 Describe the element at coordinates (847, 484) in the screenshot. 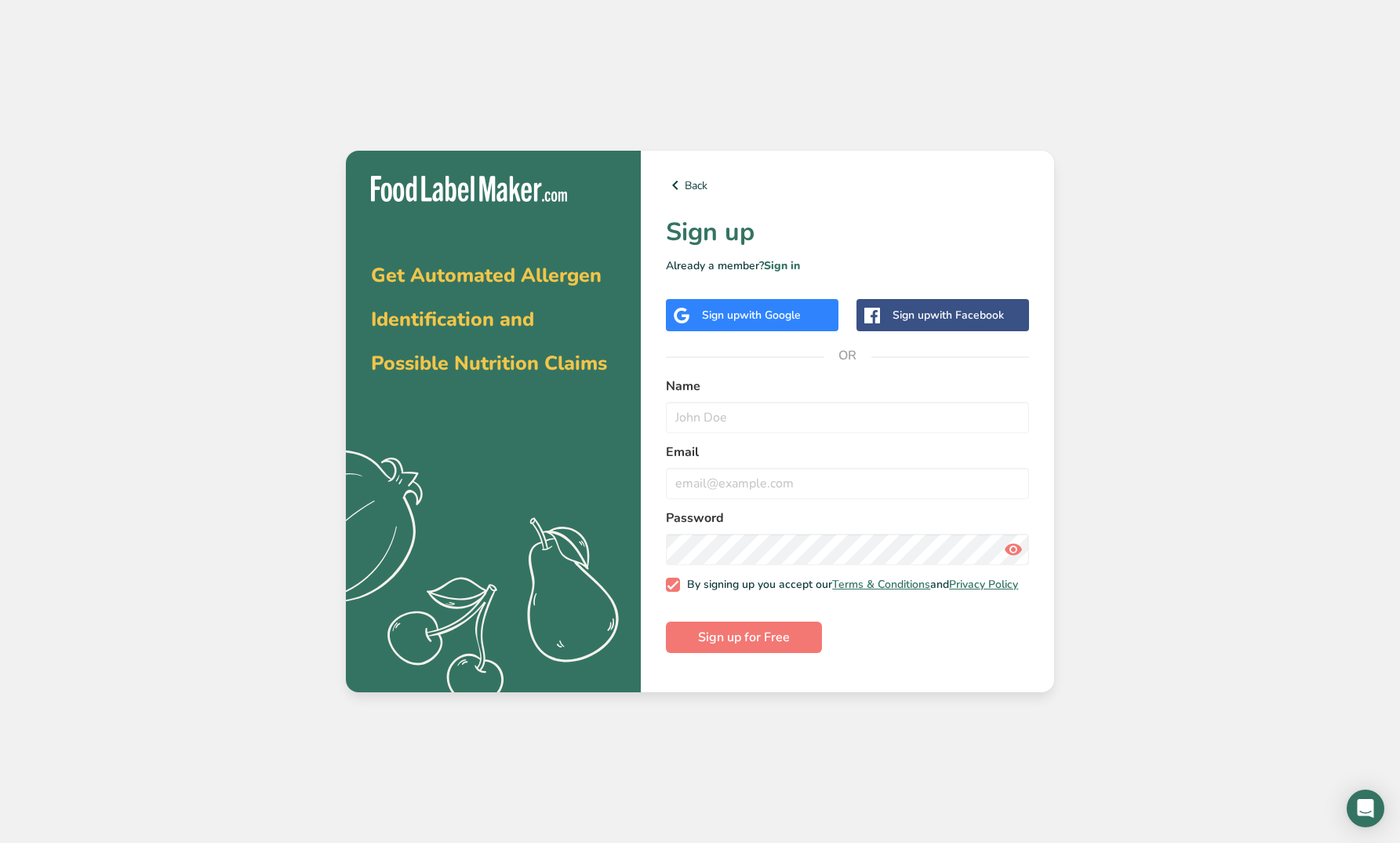

I see `input: email@example.com` at that location.